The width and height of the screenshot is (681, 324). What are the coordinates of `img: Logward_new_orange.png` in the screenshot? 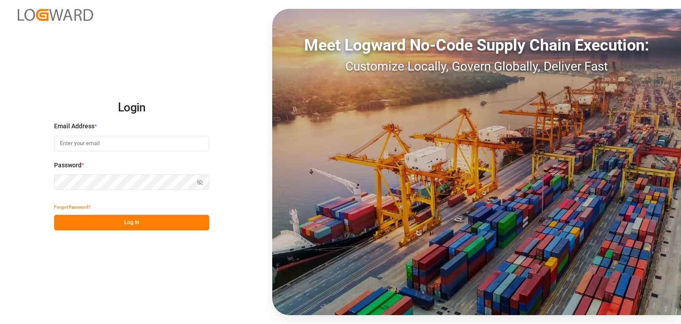 It's located at (55, 15).